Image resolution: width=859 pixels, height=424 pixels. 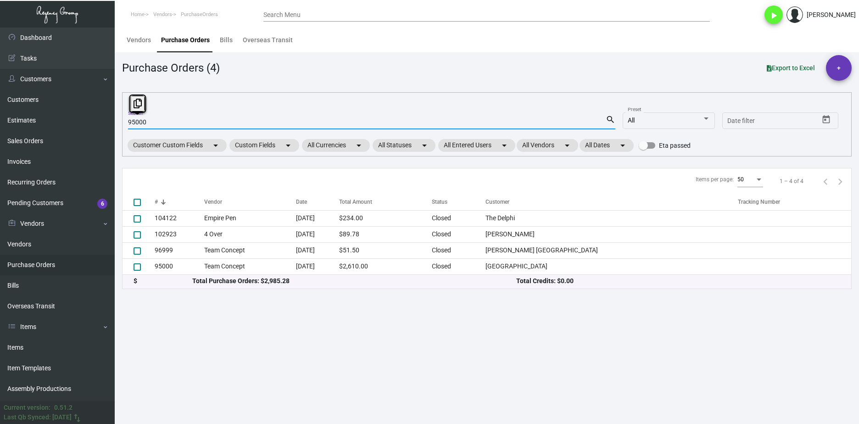 What do you see at coordinates (631, 120) in the screenshot?
I see `span: All` at bounding box center [631, 120].